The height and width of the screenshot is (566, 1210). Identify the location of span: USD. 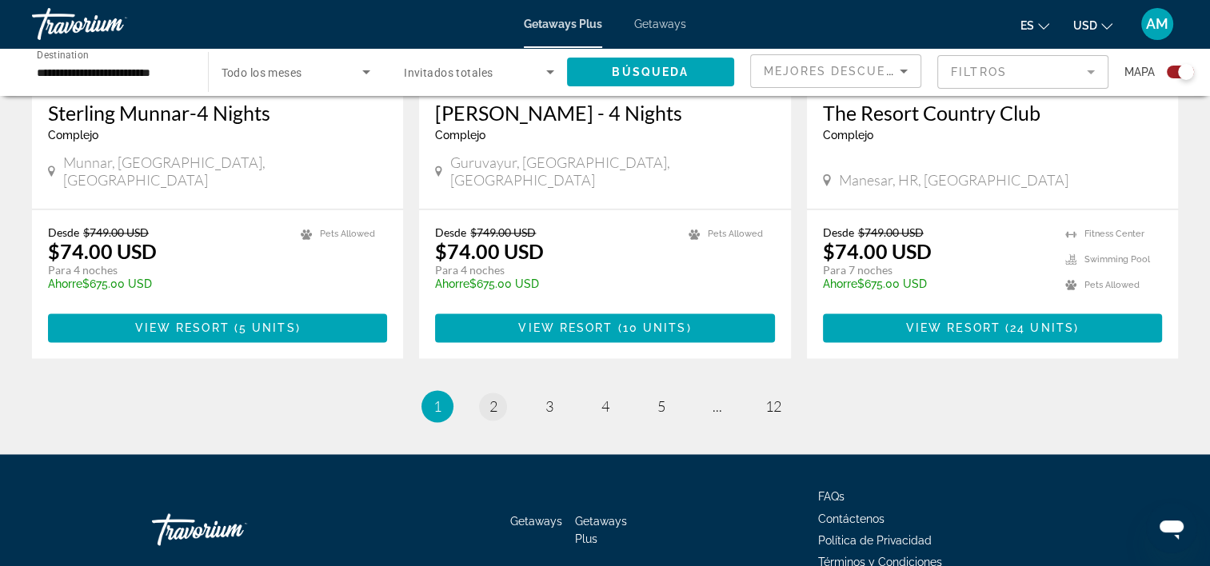
(1085, 26).